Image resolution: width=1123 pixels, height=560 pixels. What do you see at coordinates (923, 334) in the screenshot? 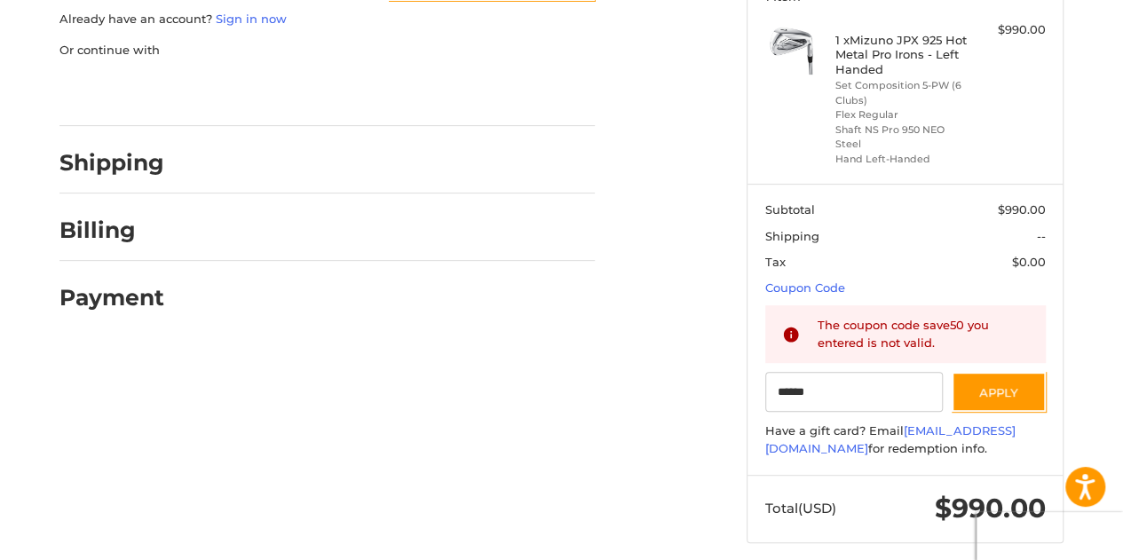
I see `div: The coupon code save50 you entered is not valid.` at bounding box center [923, 334].